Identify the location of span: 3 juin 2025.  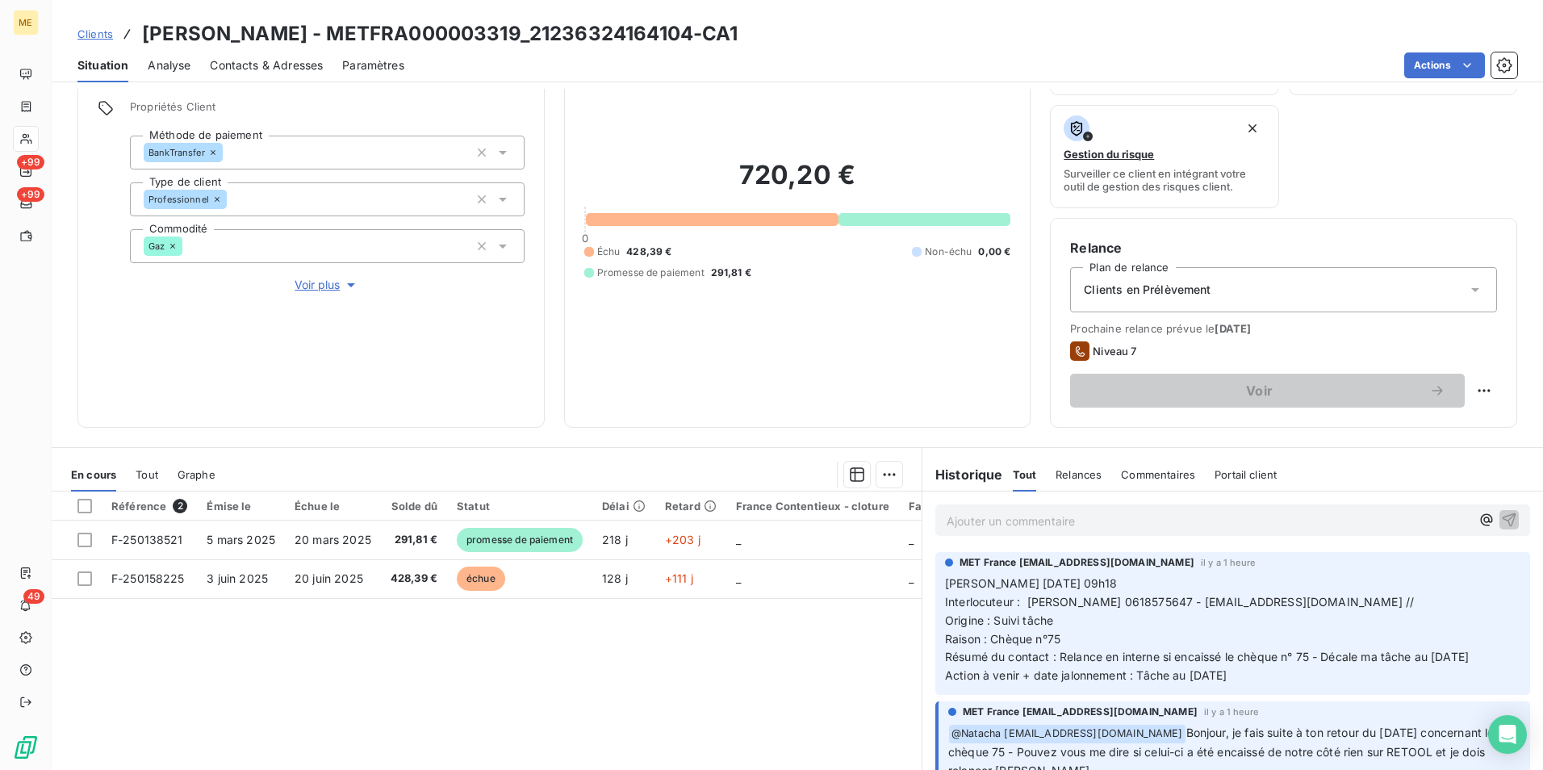
(237, 578).